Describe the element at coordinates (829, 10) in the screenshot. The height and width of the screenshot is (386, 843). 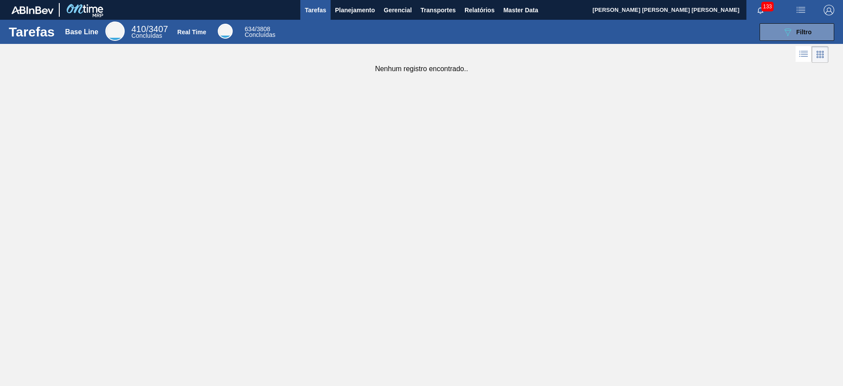
I see `img: Logout` at that location.